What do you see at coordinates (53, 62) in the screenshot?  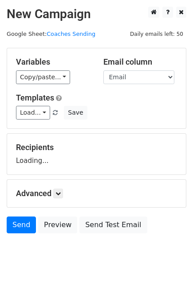 I see `h5: Variables` at bounding box center [53, 62].